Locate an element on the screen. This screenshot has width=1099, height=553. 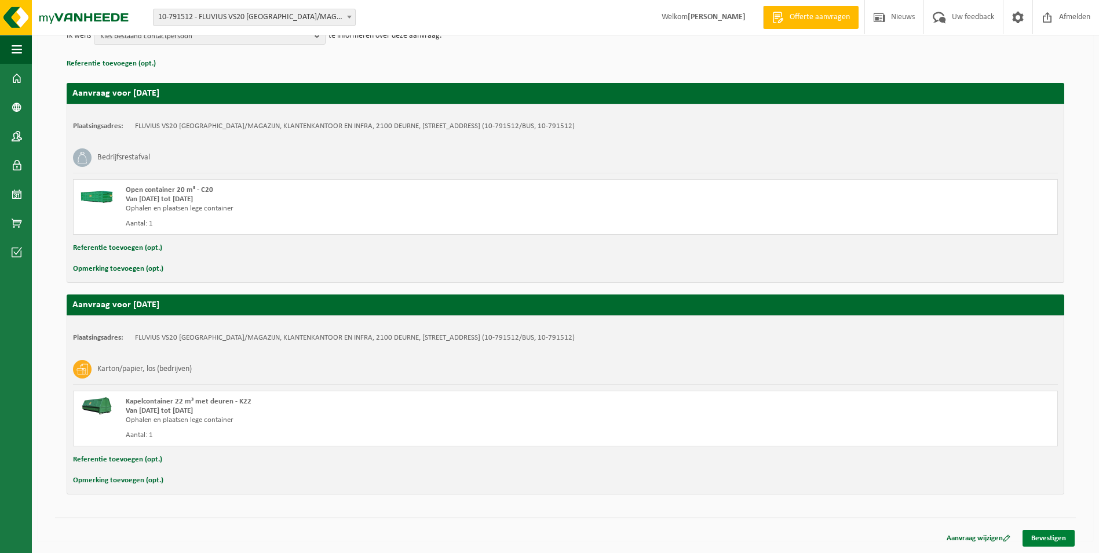
h3: Karton/papier, los (bedrijven) is located at coordinates (144, 369).